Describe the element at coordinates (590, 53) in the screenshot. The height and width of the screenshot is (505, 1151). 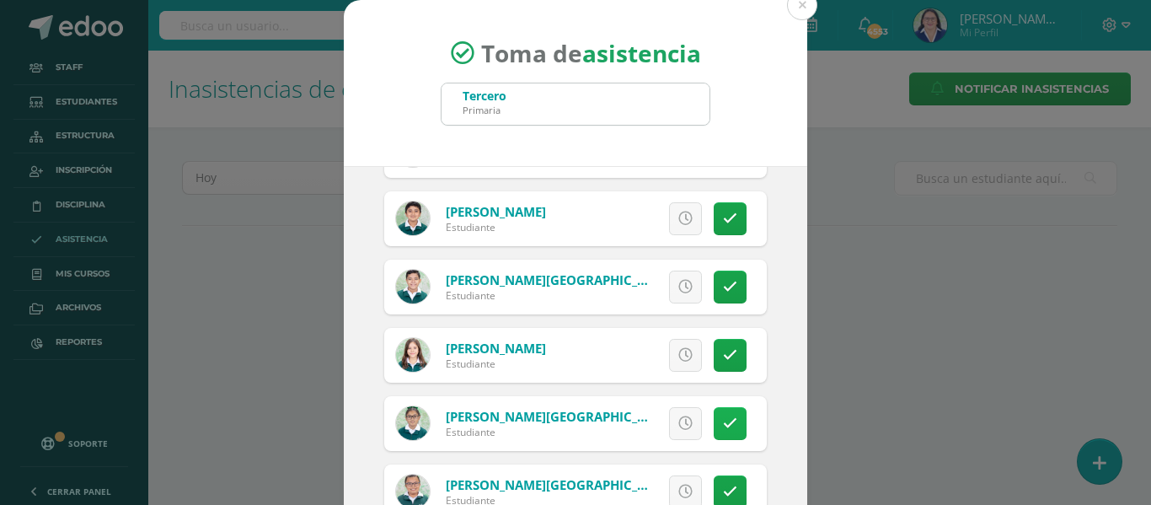
I see `span: Toma de` at that location.